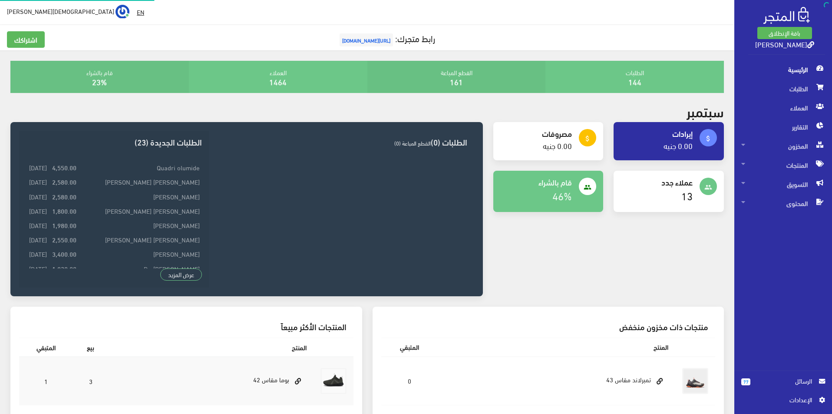  Describe the element at coordinates (333, 381) in the screenshot. I see `img: boma-mkas-42.jpg` at that location.